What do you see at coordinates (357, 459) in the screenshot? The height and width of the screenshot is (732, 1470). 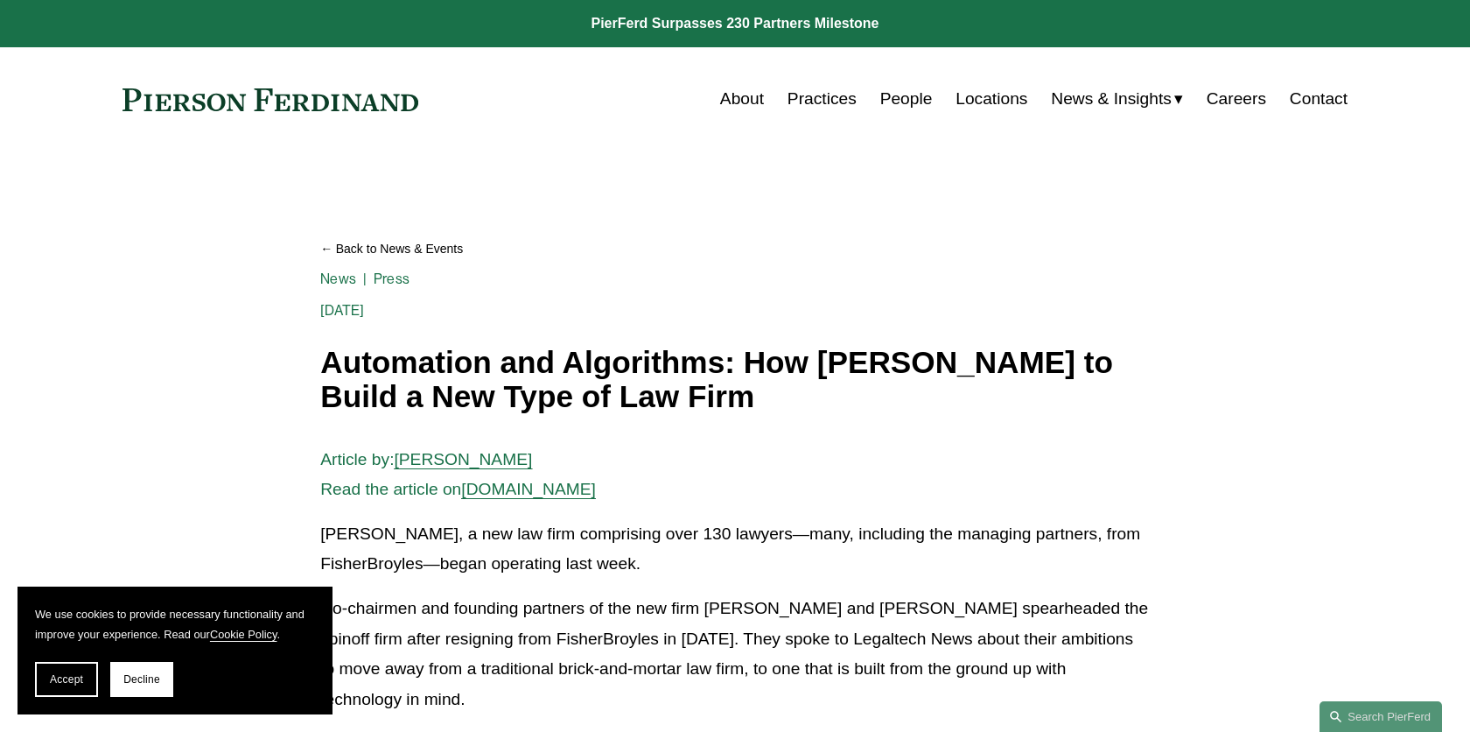 I see `span: Article by:` at bounding box center [357, 459].